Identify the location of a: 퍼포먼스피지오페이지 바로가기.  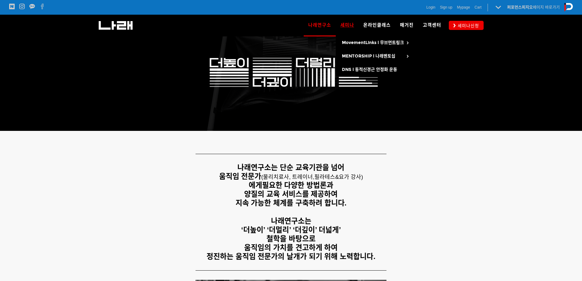
(533, 7).